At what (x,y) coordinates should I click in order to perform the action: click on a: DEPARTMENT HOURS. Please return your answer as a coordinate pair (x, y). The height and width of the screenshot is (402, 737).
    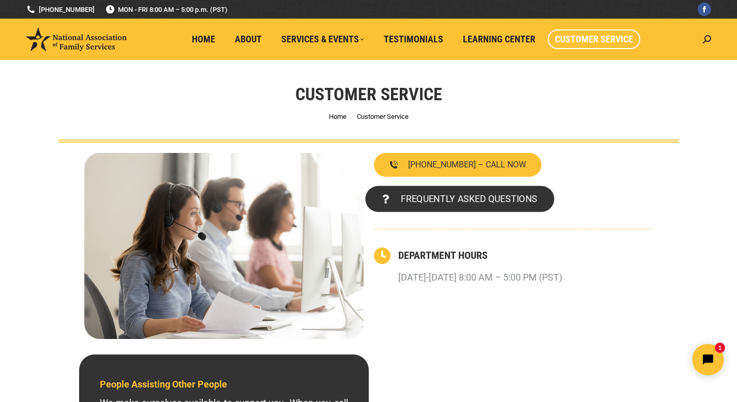
    Looking at the image, I should click on (443, 255).